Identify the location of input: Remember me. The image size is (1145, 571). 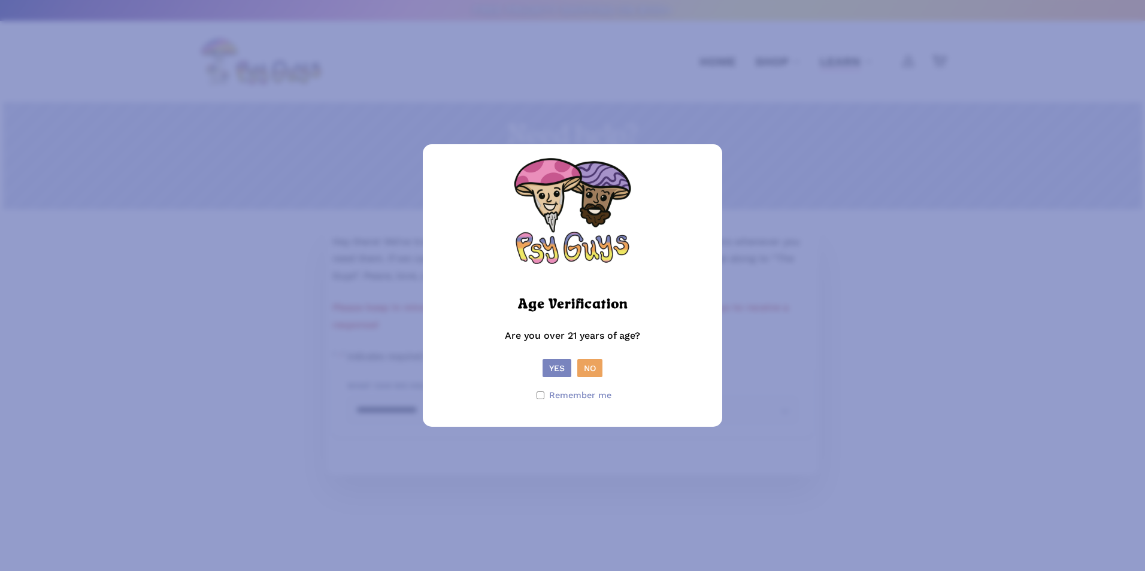
(540, 395).